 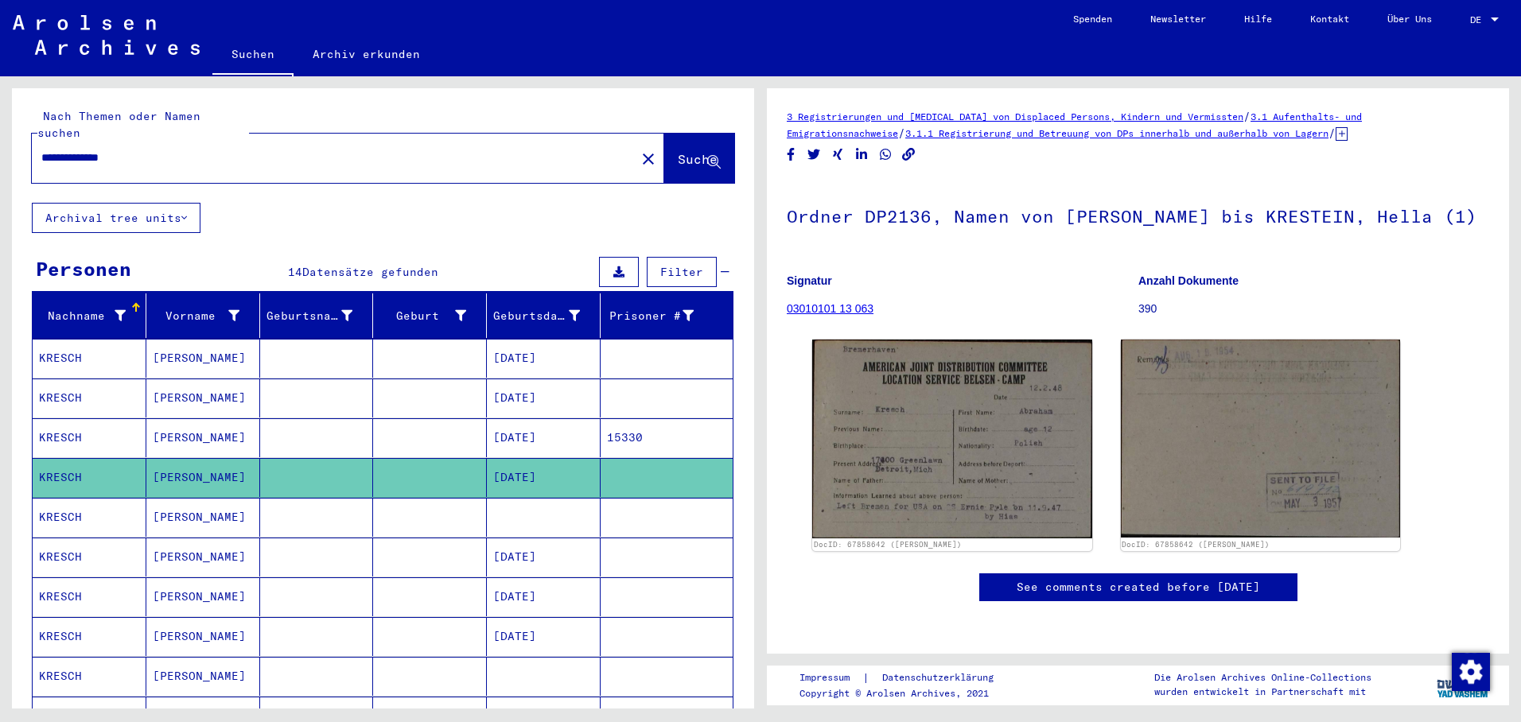 I want to click on img: 001.jpg, so click(x=952, y=438).